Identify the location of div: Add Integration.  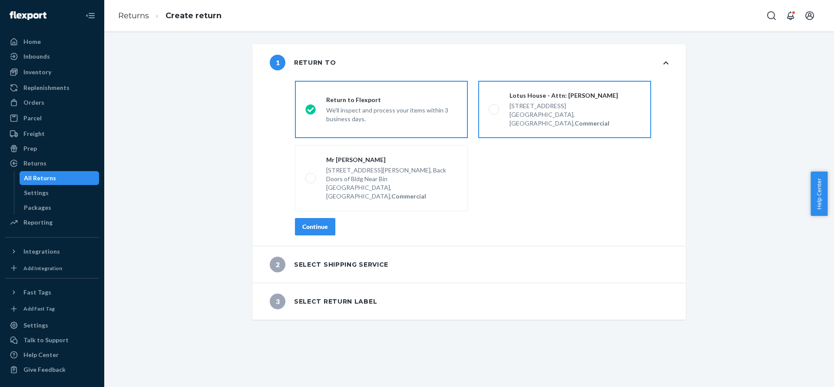
(43, 268).